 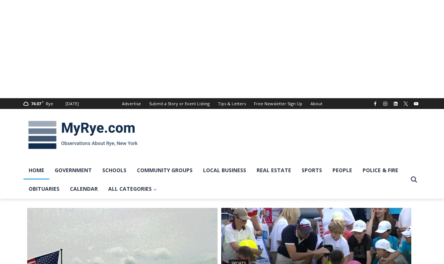 What do you see at coordinates (36, 103) in the screenshot?
I see `span: 74.07` at bounding box center [36, 103].